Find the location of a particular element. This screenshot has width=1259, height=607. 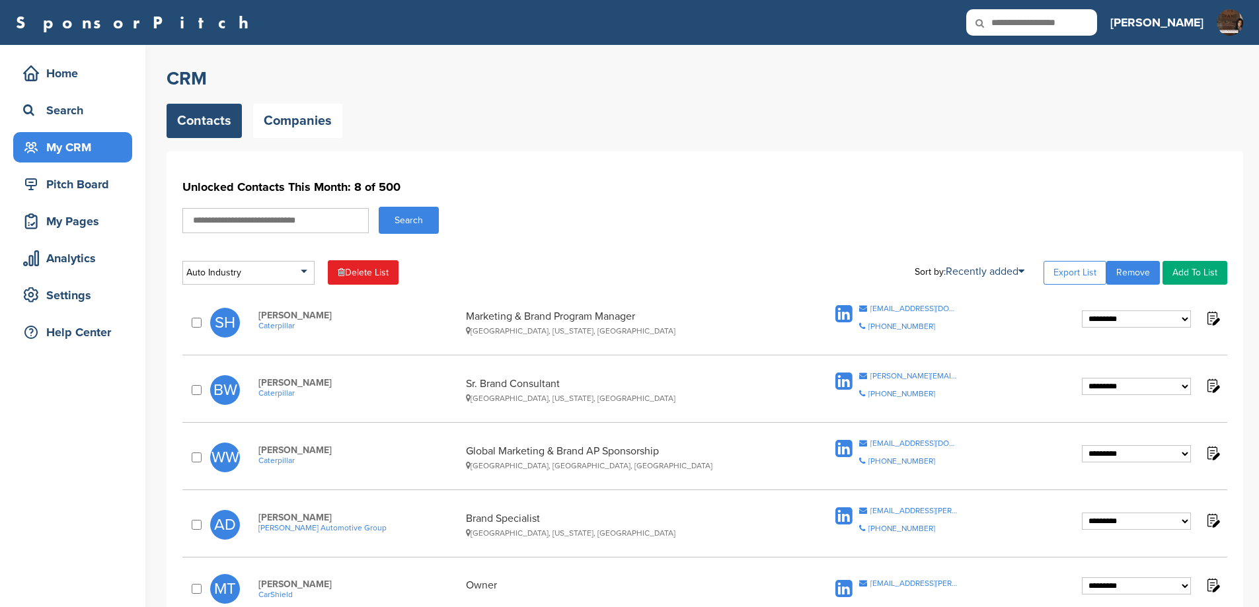

div: Global Marketing & Brand AP Sponsorship is located at coordinates (624, 457).